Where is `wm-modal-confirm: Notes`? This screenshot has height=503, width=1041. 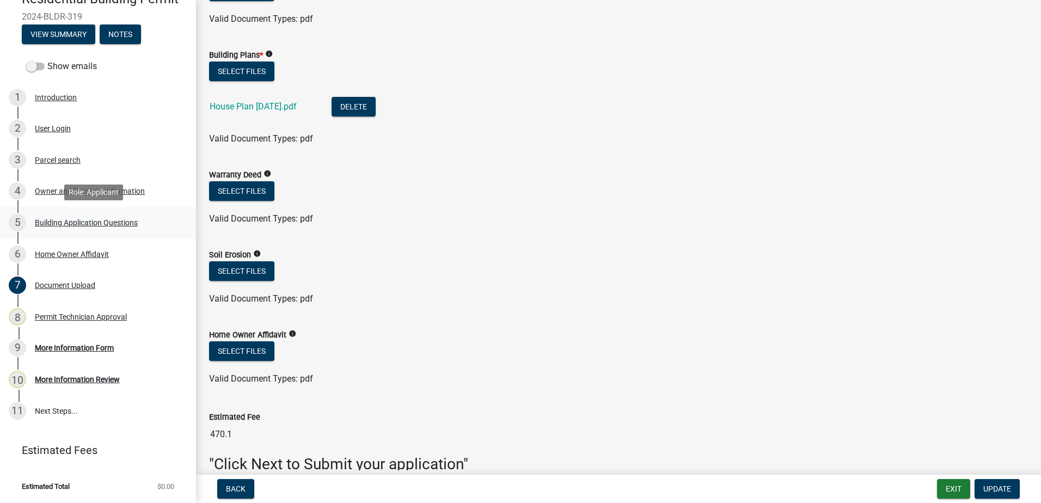
wm-modal-confirm: Notes is located at coordinates (120, 35).